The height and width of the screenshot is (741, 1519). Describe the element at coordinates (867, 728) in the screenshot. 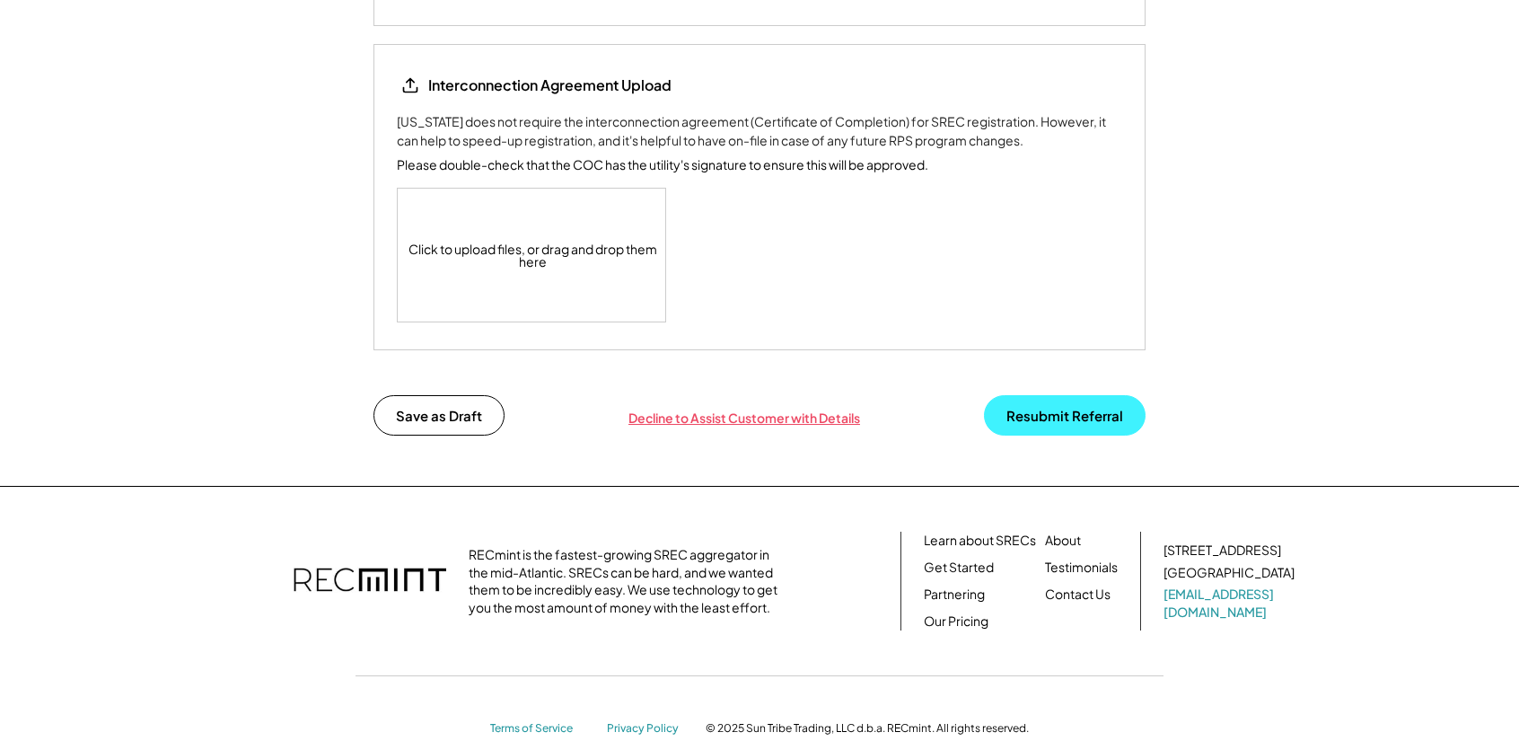

I see `div: © 2025 Sun Tribe Trading, LLC d.b.a. RECmint. All rights reserved.` at that location.